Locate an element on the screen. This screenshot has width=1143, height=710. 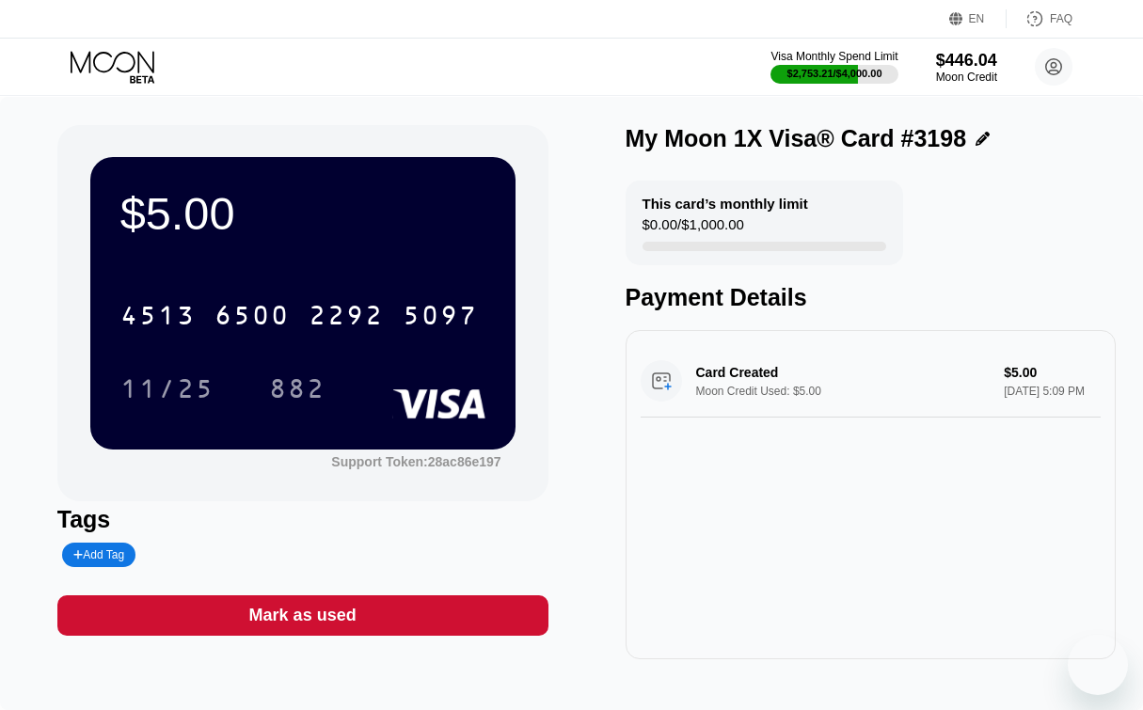
div: 4513650022925097 is located at coordinates (299, 315).